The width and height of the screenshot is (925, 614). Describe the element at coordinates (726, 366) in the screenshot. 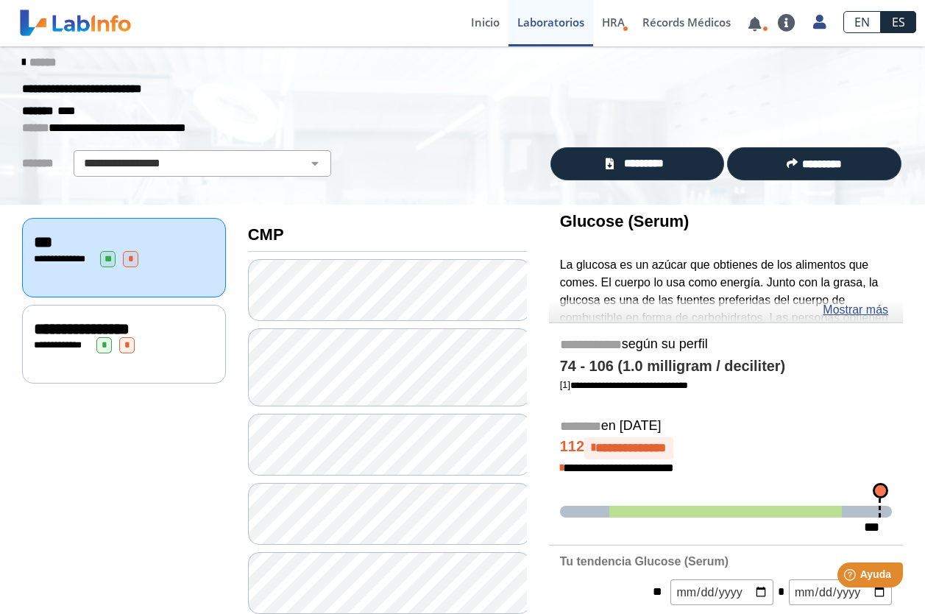

I see `h4: 74 - 106 (1.0 milligram / deciliter)` at that location.